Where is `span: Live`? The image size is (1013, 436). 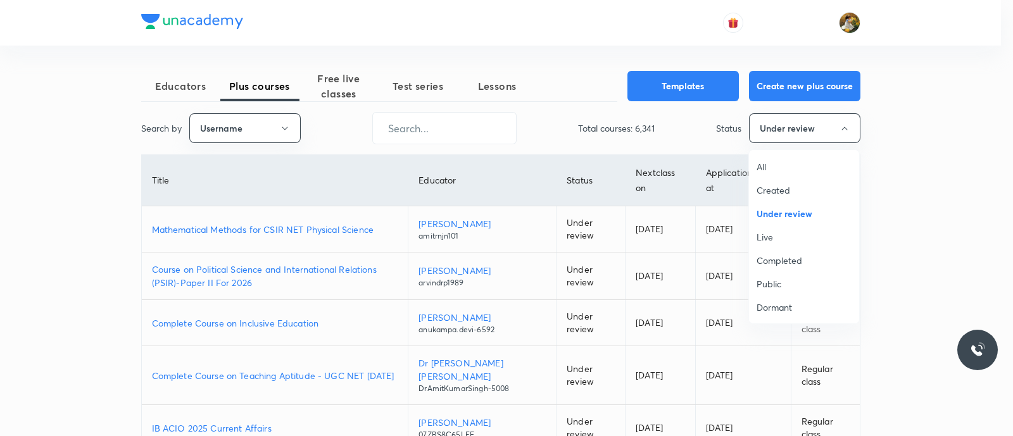 span: Live is located at coordinates (804, 237).